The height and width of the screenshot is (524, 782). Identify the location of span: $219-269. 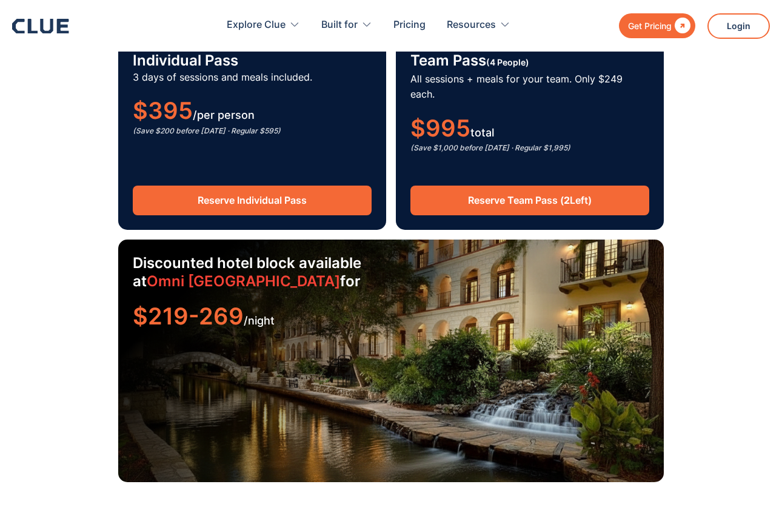
(188, 316).